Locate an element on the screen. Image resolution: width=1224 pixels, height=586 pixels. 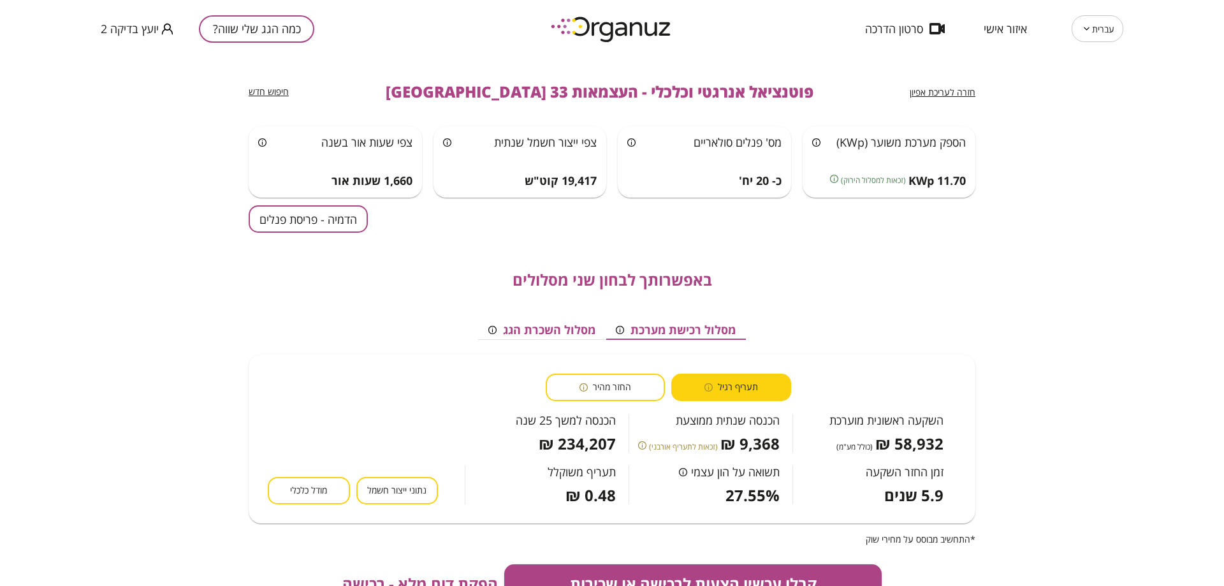
button: מסלול השכרת הגג is located at coordinates (542, 330).